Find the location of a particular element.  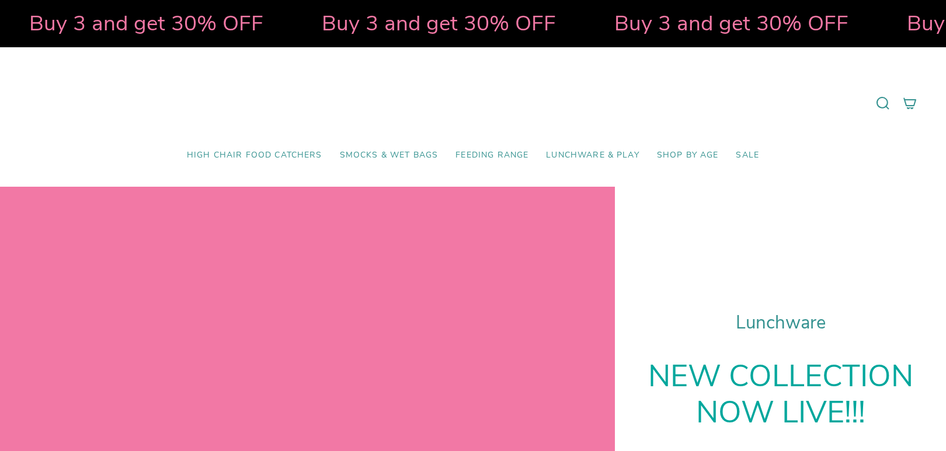

span: SALE is located at coordinates (747, 155).